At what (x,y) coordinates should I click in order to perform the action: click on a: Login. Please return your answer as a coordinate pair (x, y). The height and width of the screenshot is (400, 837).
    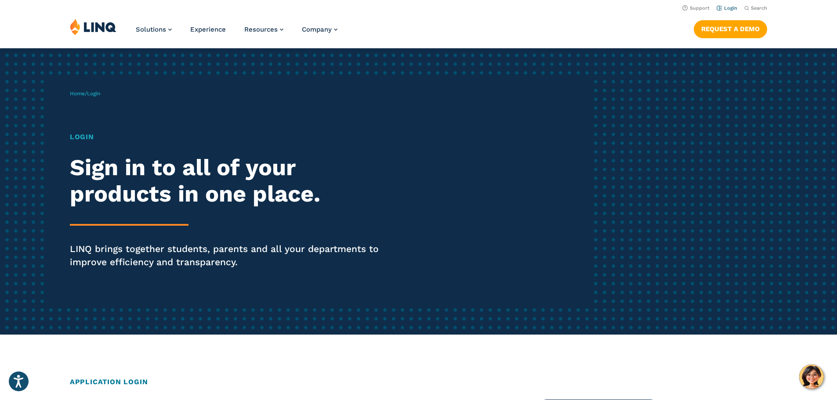
    Looking at the image, I should click on (727, 8).